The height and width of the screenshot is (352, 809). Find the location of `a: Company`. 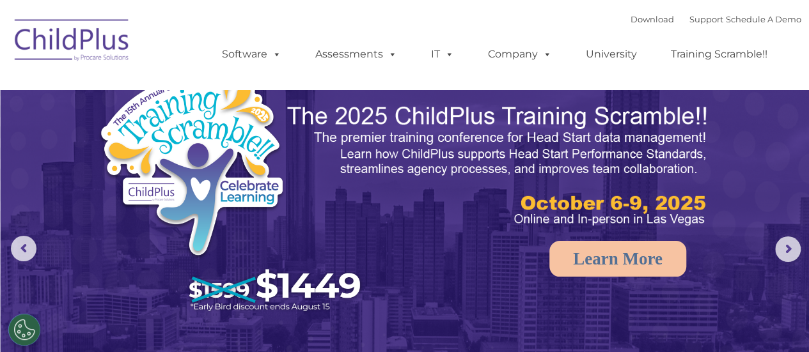

a: Company is located at coordinates (520, 54).